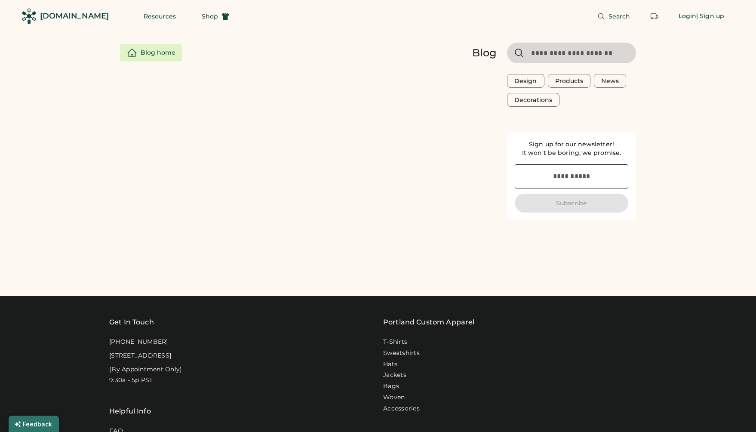  Describe the element at coordinates (216, 16) in the screenshot. I see `button: Shop` at that location.